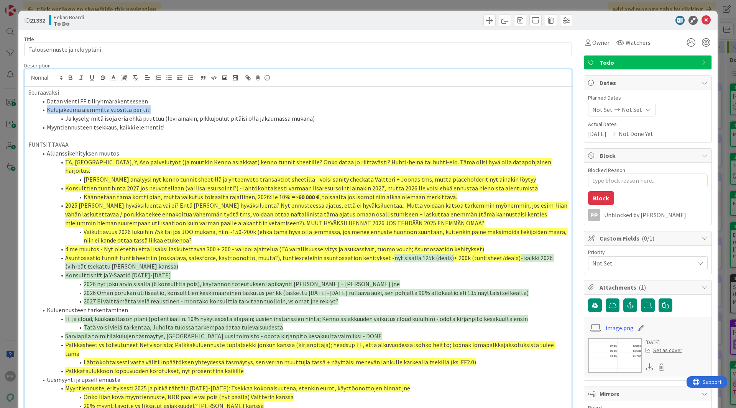 This screenshot has width=736, height=408. Describe the element at coordinates (298, 92) in the screenshot. I see `p: Seuraavaksi` at that location.